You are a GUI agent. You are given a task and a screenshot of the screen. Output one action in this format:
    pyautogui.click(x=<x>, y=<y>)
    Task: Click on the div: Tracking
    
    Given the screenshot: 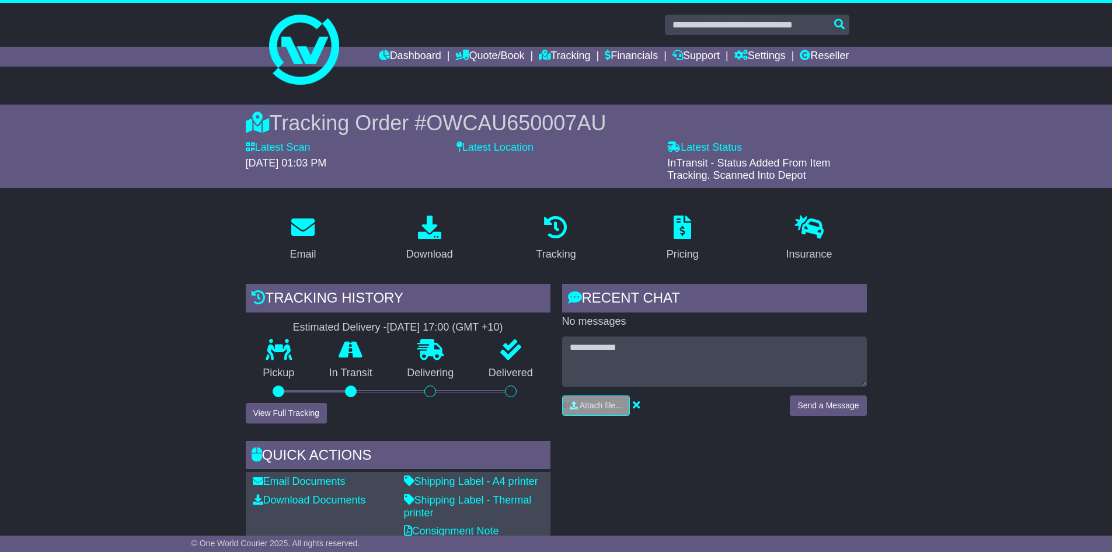 What is the action you would take?
    pyautogui.click(x=556, y=254)
    